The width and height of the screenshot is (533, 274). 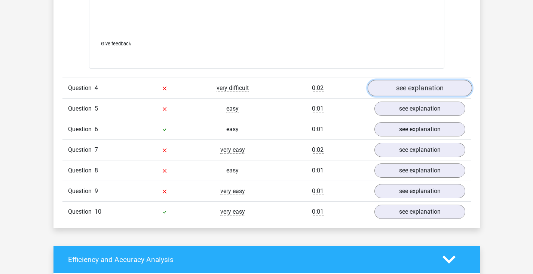 What do you see at coordinates (96, 108) in the screenshot?
I see `span: 5` at bounding box center [96, 108].